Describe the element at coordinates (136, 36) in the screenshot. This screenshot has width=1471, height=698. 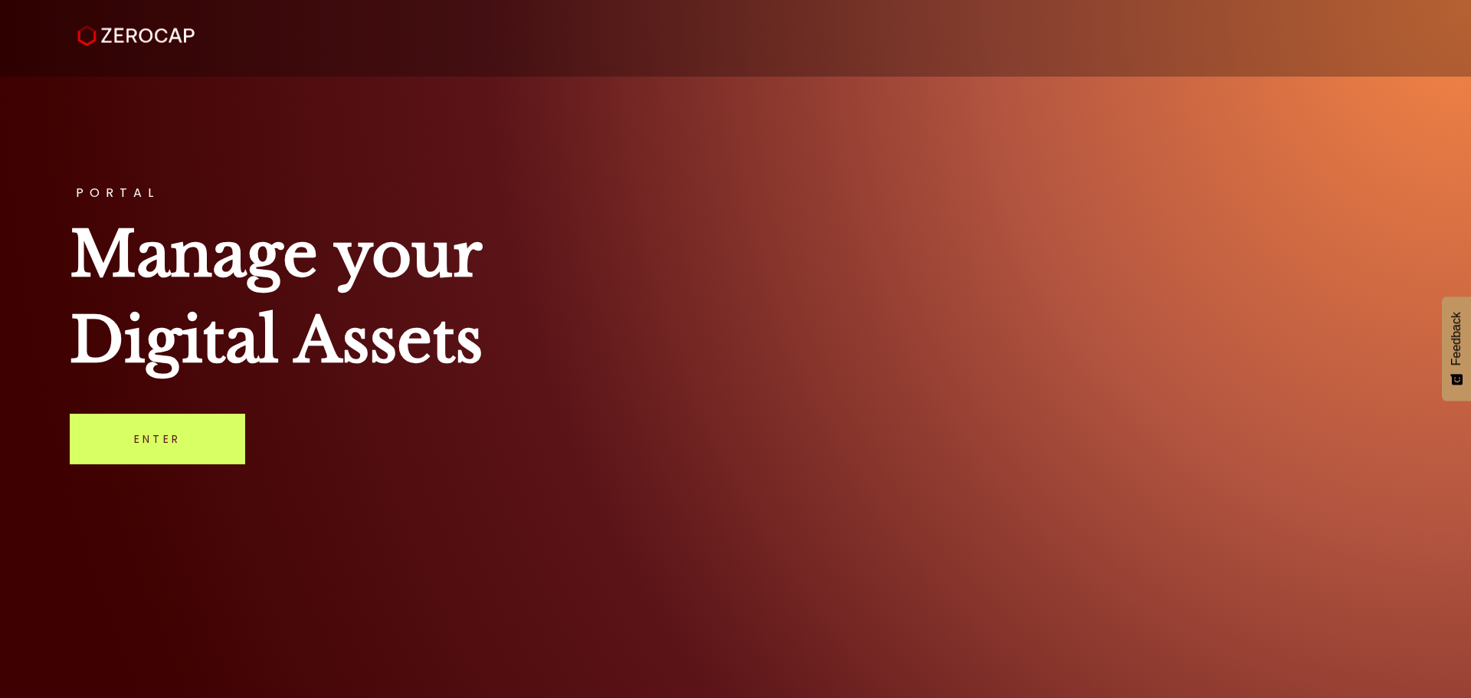
I see `img: ZeroCap` at that location.